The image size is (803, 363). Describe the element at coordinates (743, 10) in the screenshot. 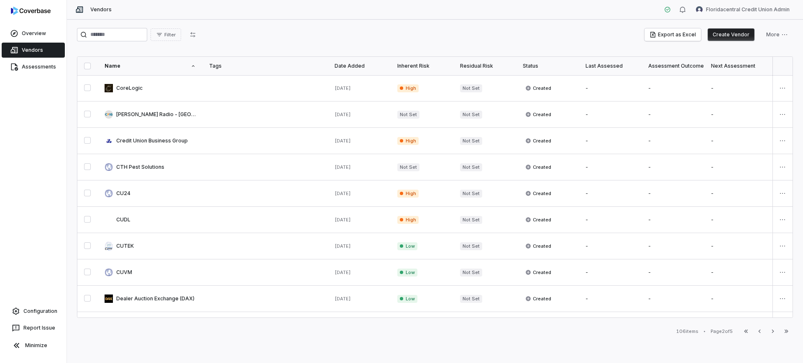

I see `button: Floridacentral Credit Union Admin avatarFloridacentral Credit Union Admin` at that location.